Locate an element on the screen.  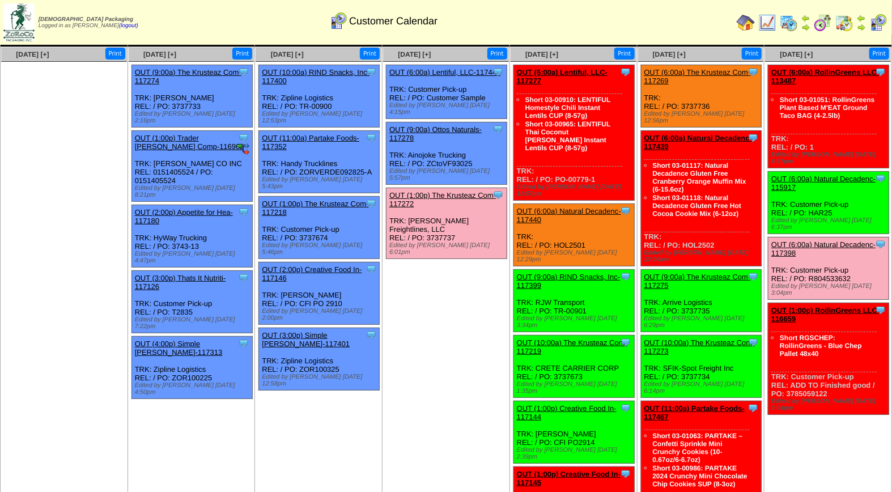
img: calendarprod.gif is located at coordinates (789, 23).